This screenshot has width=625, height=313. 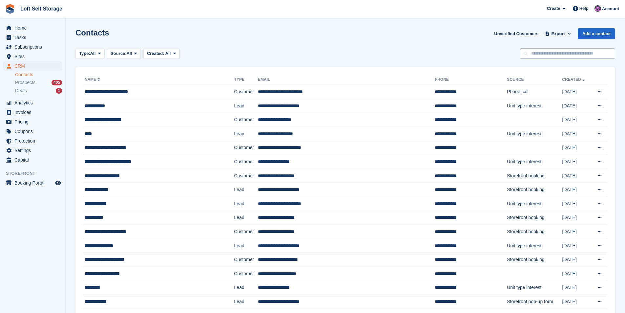 What do you see at coordinates (58, 183) in the screenshot?
I see `a: Preview store` at bounding box center [58, 183].